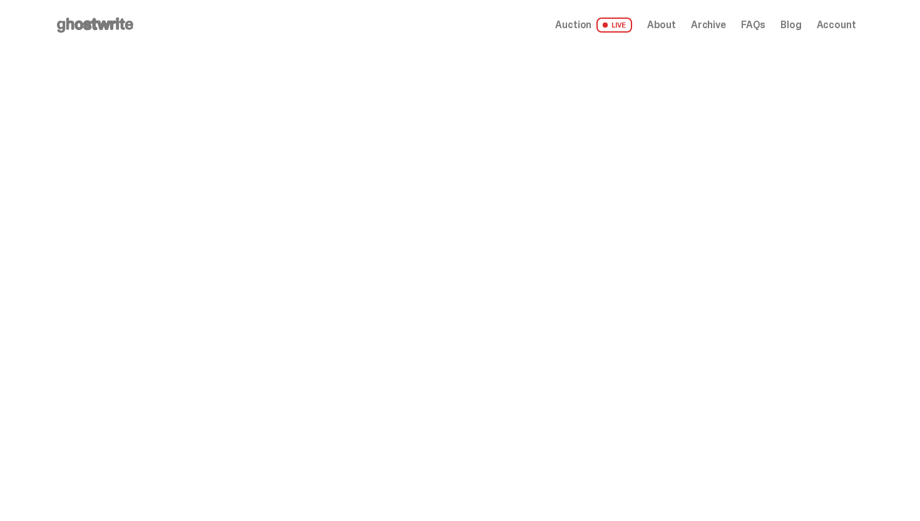  What do you see at coordinates (709, 25) in the screenshot?
I see `a: Archive` at bounding box center [709, 25].